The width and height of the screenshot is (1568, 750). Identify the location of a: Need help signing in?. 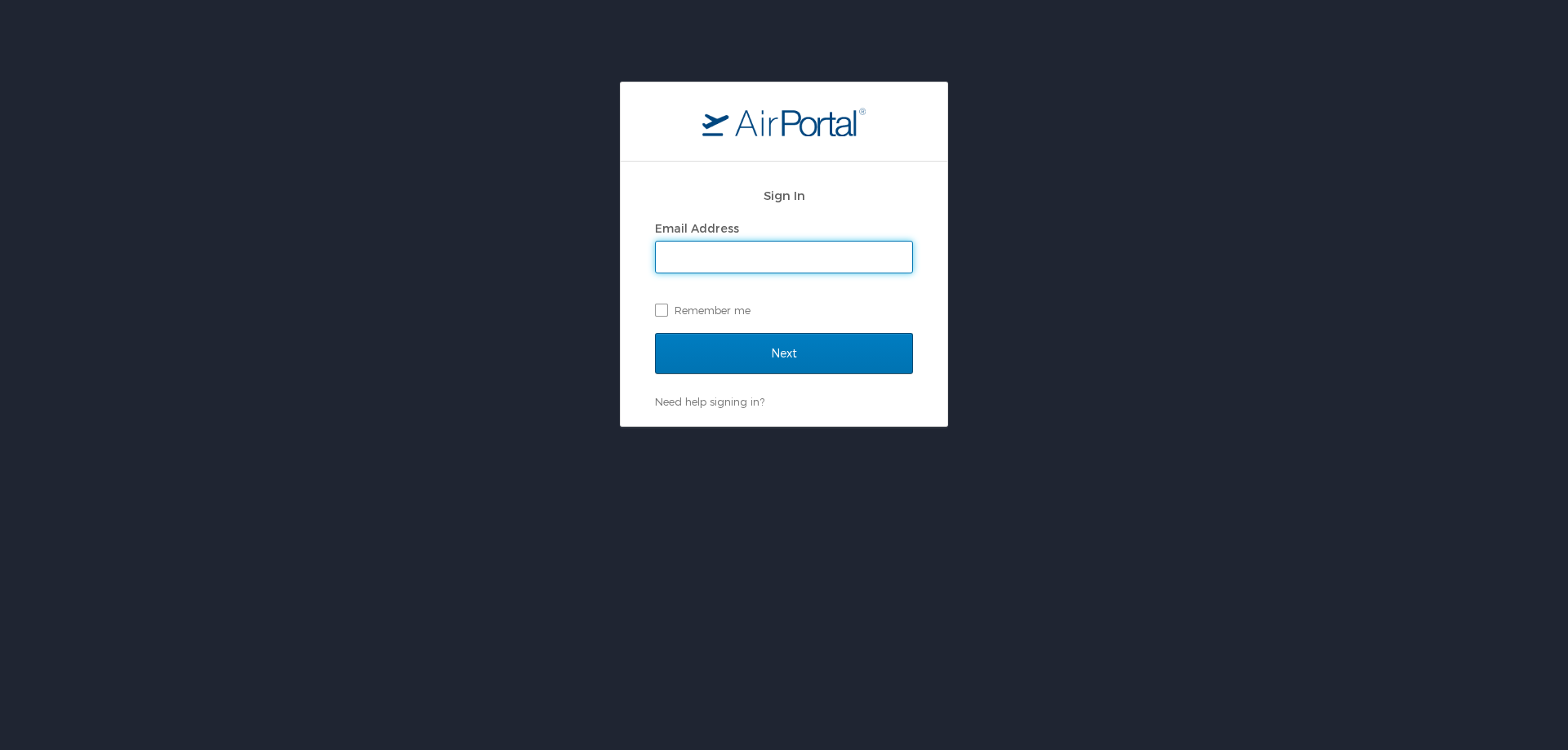
(710, 402).